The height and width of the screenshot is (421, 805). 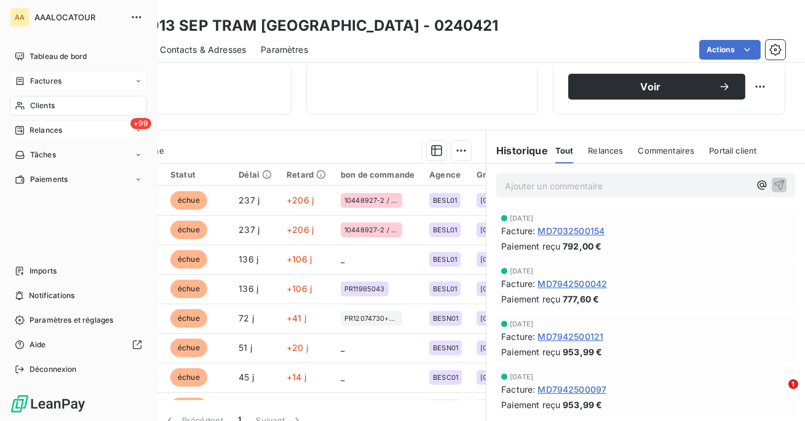 What do you see at coordinates (365, 289) in the screenshot?
I see `span: PR11985043` at bounding box center [365, 289].